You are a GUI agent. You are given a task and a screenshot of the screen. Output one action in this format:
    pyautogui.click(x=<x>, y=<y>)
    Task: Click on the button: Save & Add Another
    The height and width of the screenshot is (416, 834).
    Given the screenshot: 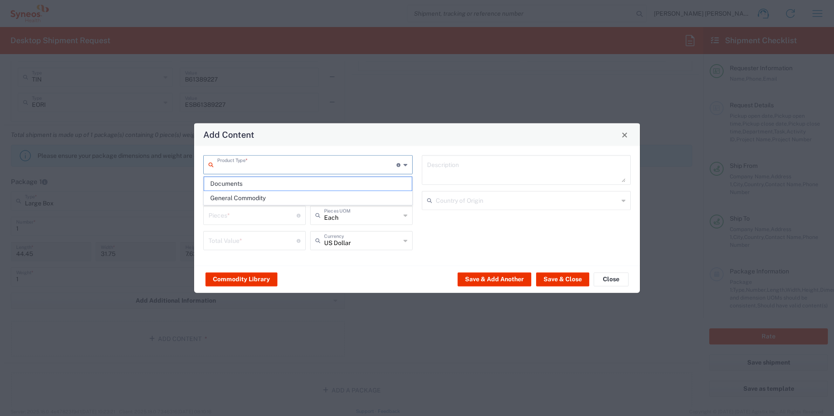 What is the action you would take?
    pyautogui.click(x=494, y=279)
    